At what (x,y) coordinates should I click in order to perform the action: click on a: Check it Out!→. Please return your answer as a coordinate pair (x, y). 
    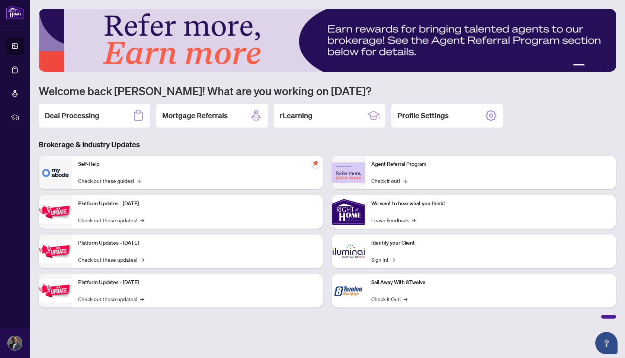
    Looking at the image, I should click on (389, 299).